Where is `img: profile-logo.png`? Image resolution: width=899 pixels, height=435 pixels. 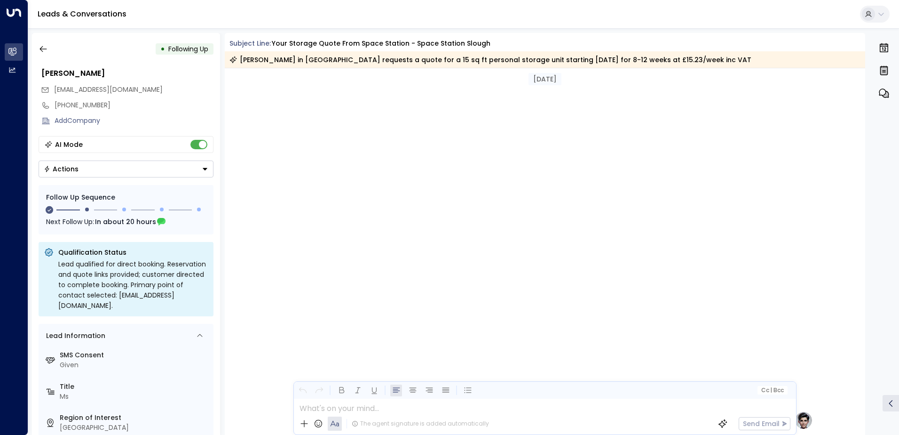 img: profile-logo.png is located at coordinates (804, 420).